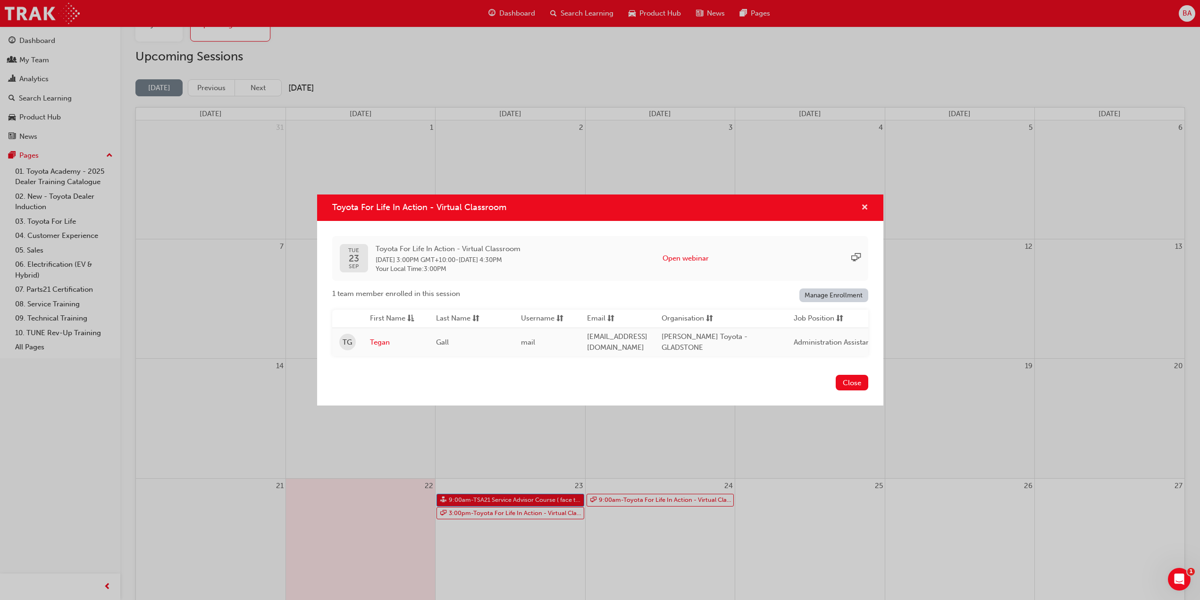 This screenshot has height=600, width=1200. I want to click on span: Last Name, so click(453, 318).